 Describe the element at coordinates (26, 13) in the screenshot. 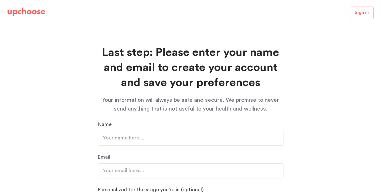

I see `a: UpChoose` at that location.